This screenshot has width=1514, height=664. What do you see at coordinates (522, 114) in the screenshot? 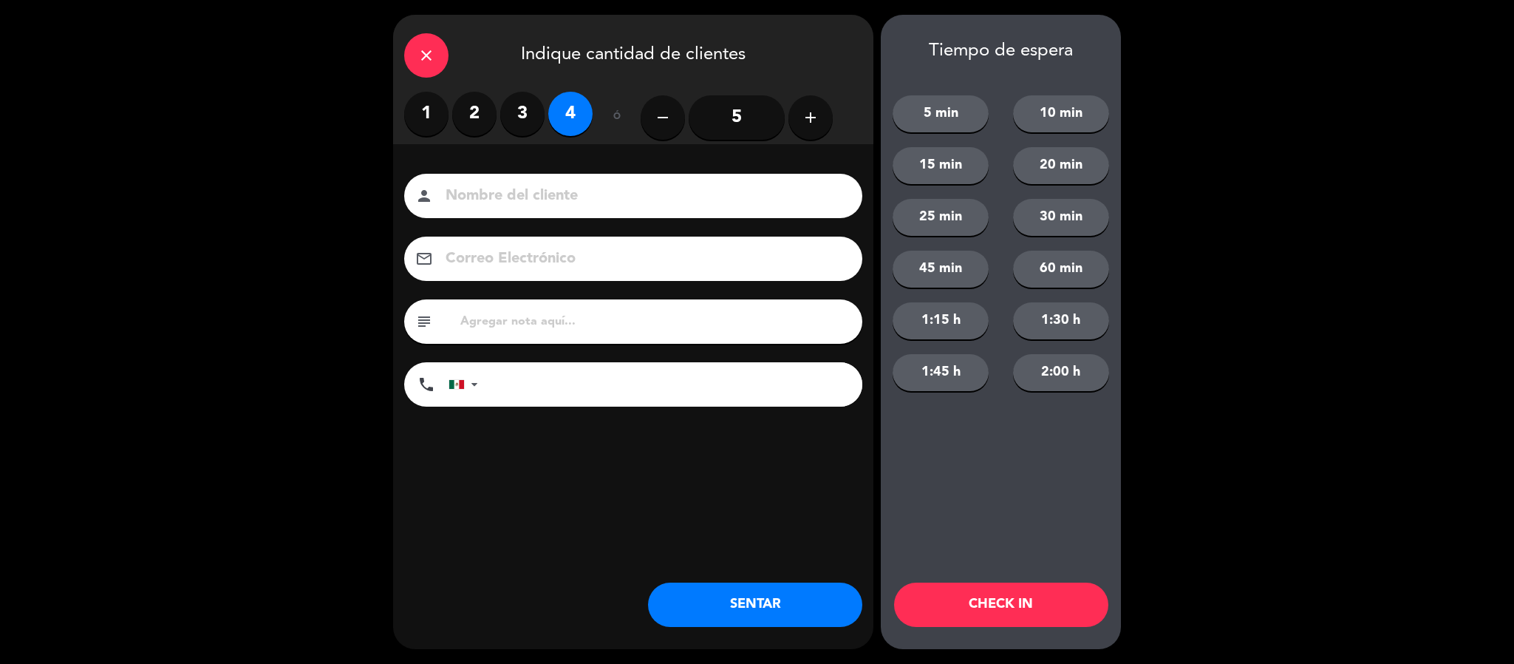
I see `label: 3` at bounding box center [522, 114].